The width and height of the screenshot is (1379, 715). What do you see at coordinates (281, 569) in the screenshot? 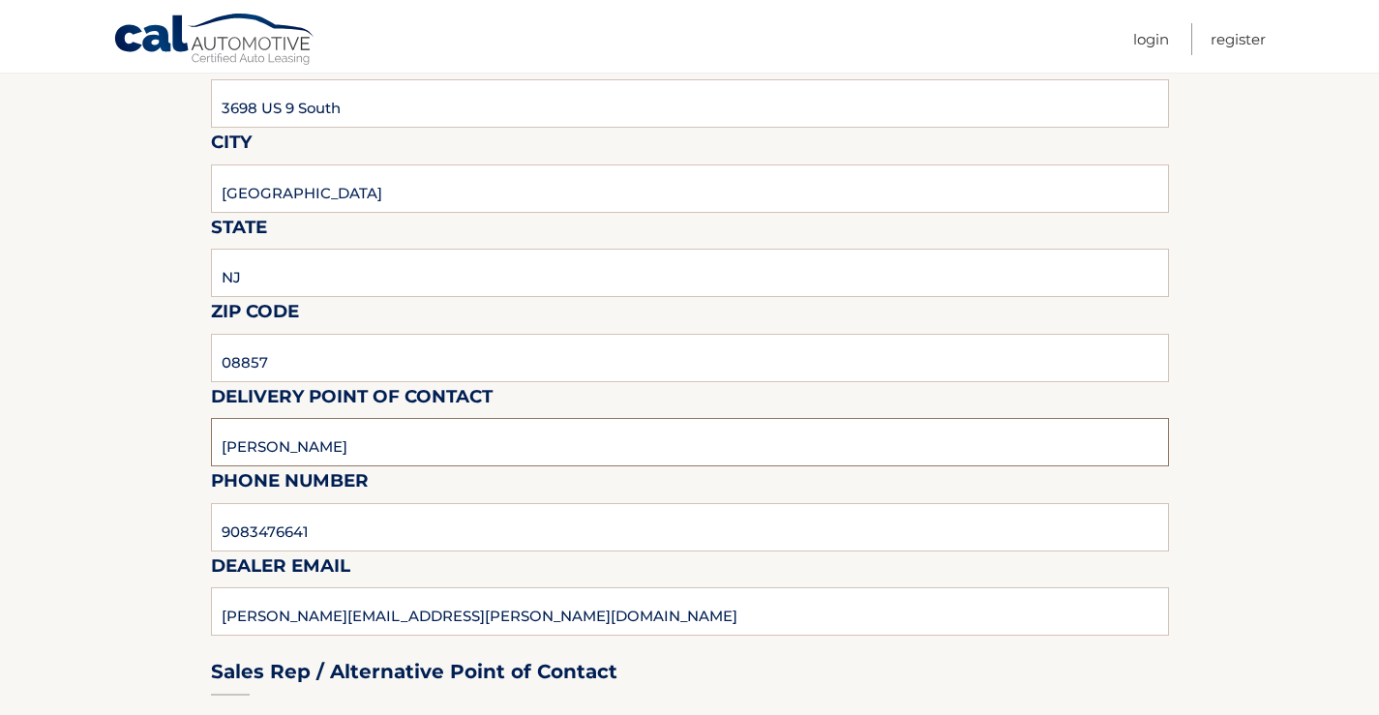
I see `label: Dealer Email` at bounding box center [281, 569].